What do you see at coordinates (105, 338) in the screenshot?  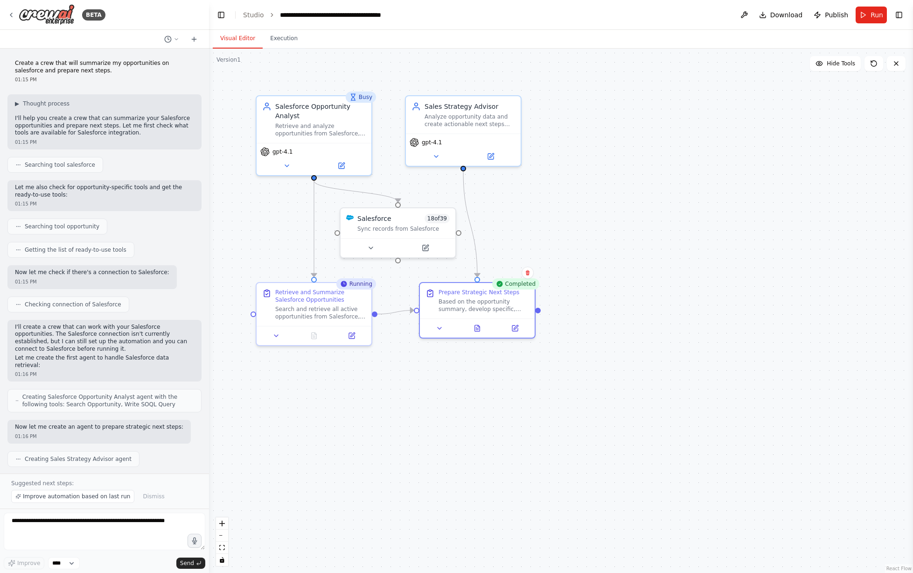 I see `p: I'll create a crew that can work with your Salesforce opportunities. The Salesforce connection is...` at bounding box center [105, 338].